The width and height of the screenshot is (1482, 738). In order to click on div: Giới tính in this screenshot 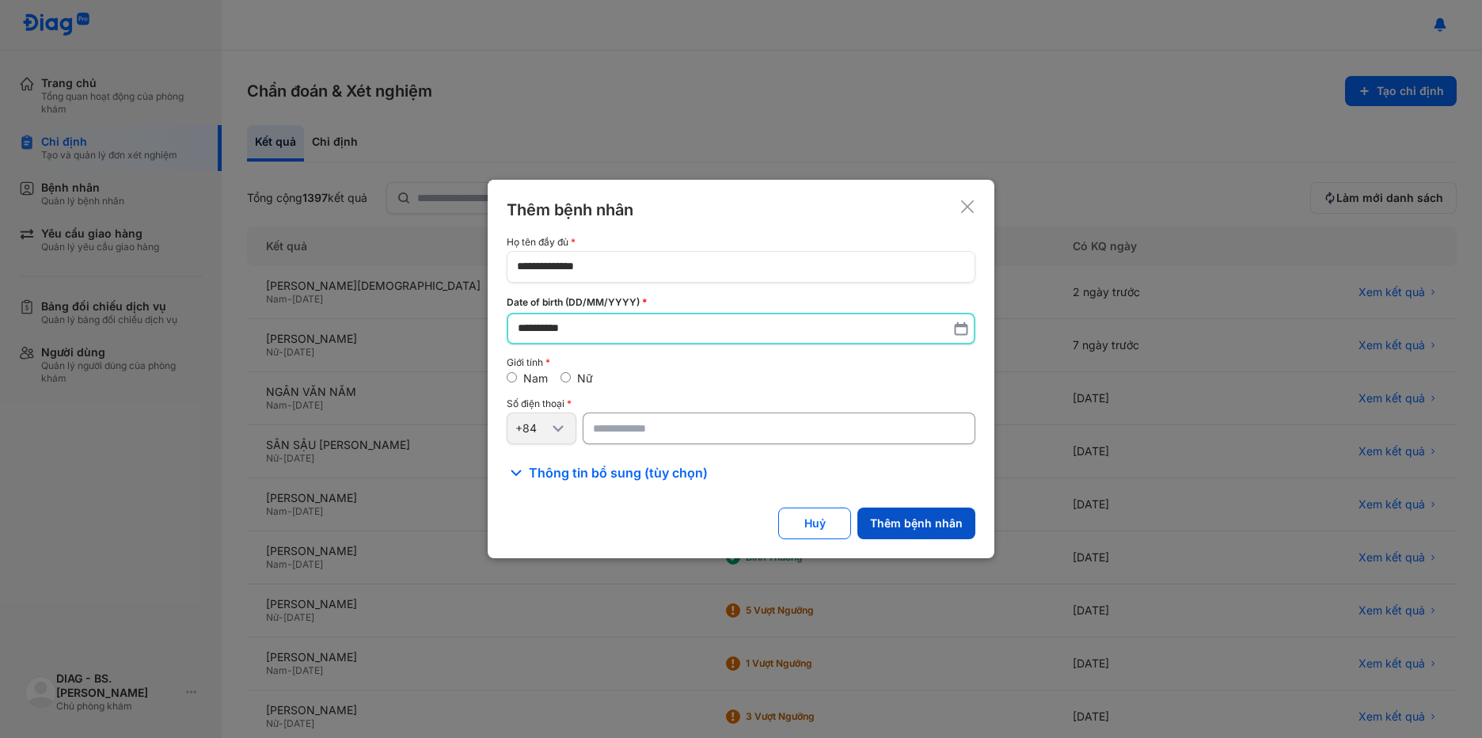, I will do `click(741, 362)`.